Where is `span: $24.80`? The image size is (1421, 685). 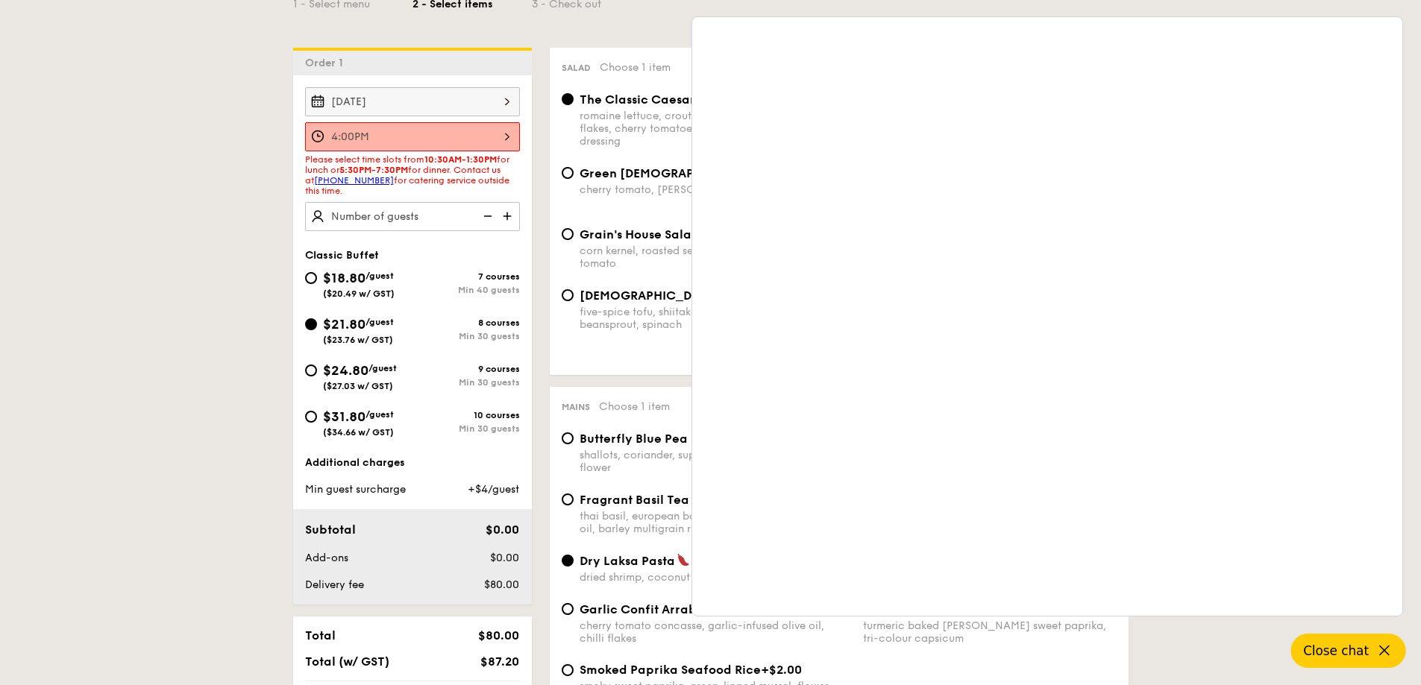 span: $24.80 is located at coordinates (345, 371).